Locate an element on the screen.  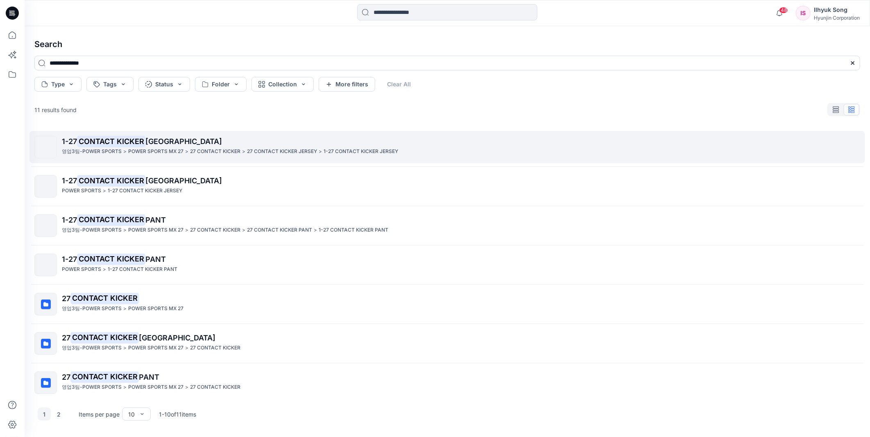
h4: Search is located at coordinates (447, 44).